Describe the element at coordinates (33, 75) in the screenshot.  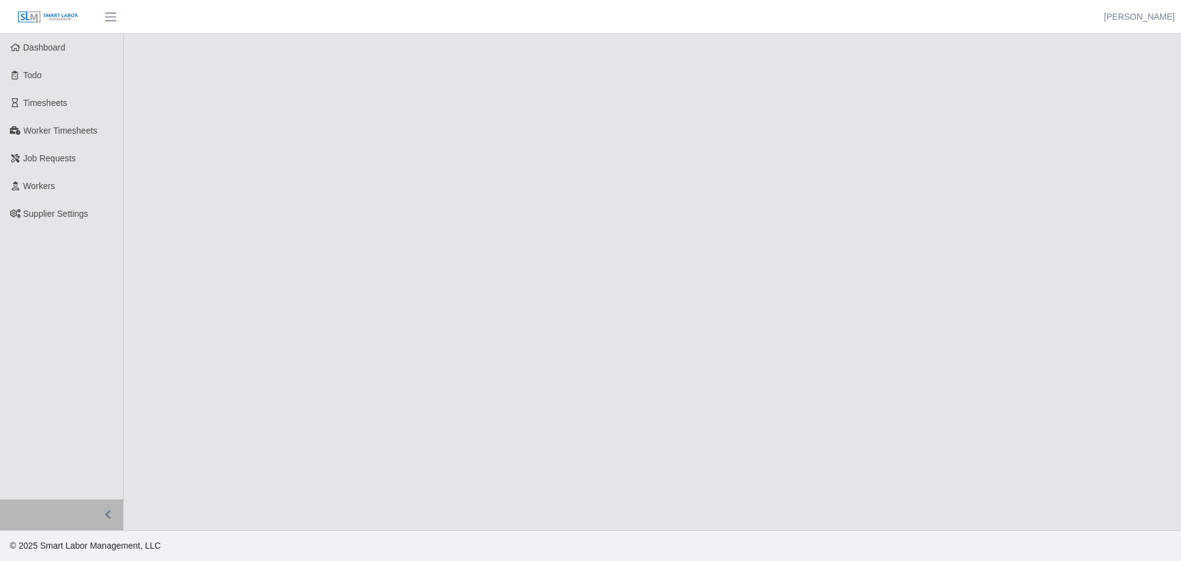
I see `span: Todo` at that location.